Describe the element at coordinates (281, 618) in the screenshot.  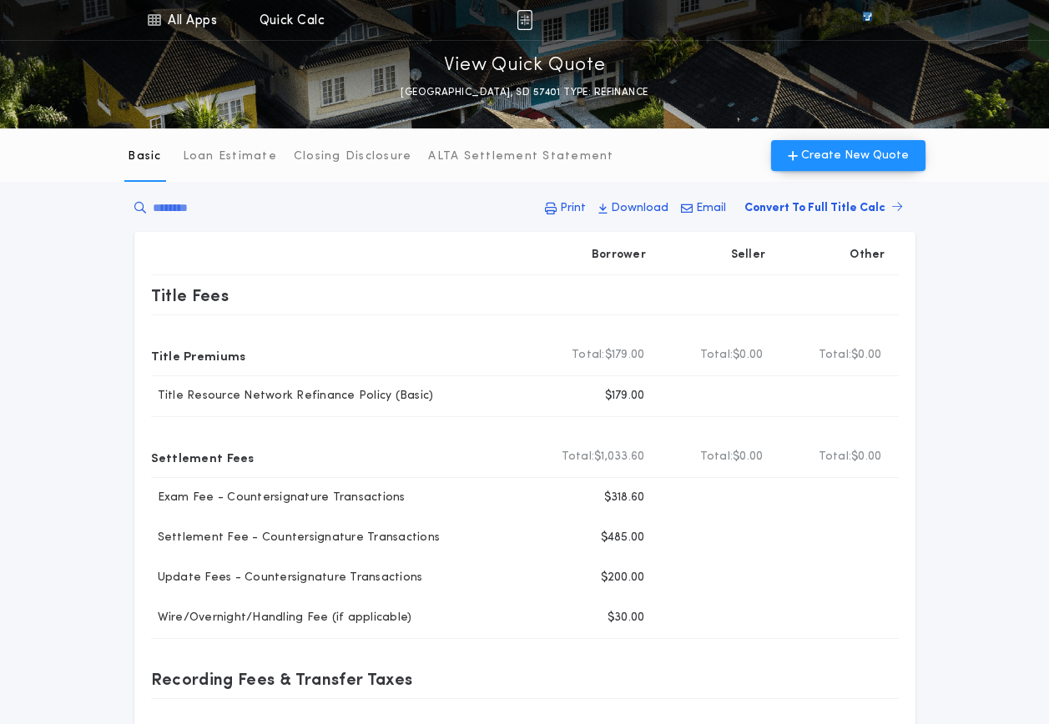
I see `p: Wire/Overnight/Handling Fee (if applicable)` at that location.